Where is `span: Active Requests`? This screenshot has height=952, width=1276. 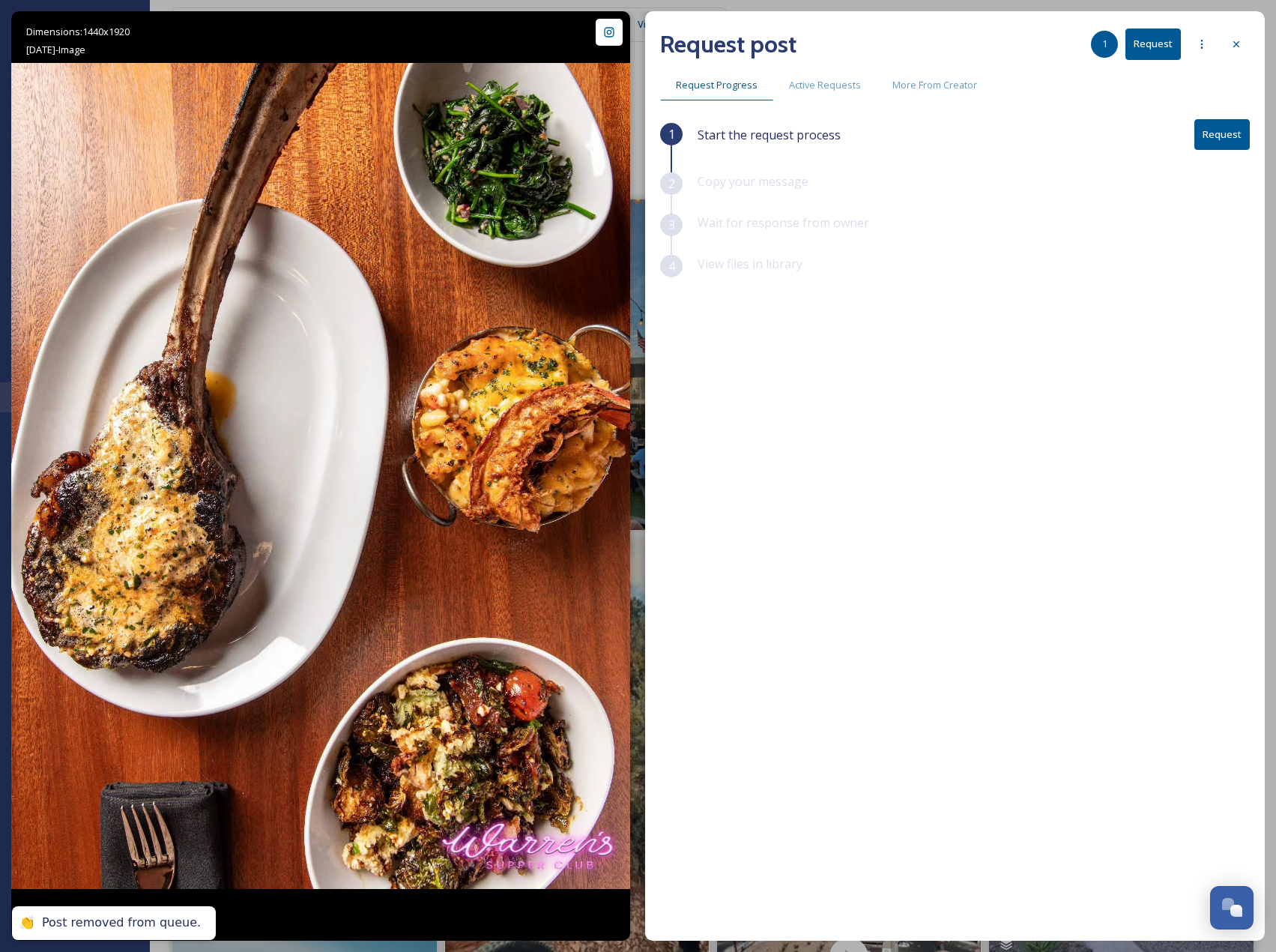 span: Active Requests is located at coordinates (825, 85).